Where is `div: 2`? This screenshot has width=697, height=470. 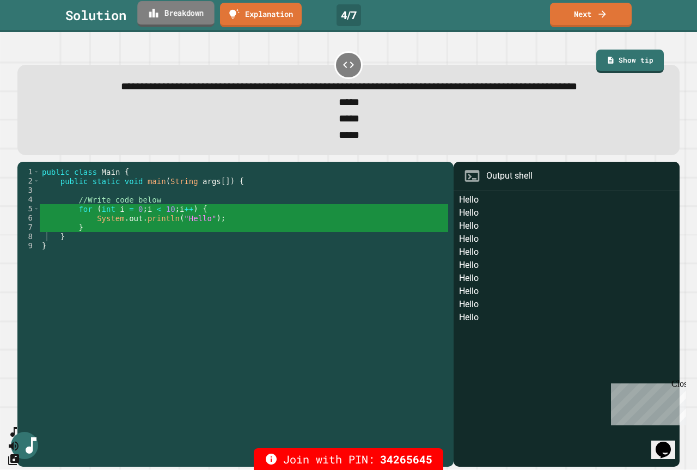
div: 2 is located at coordinates (28, 181).